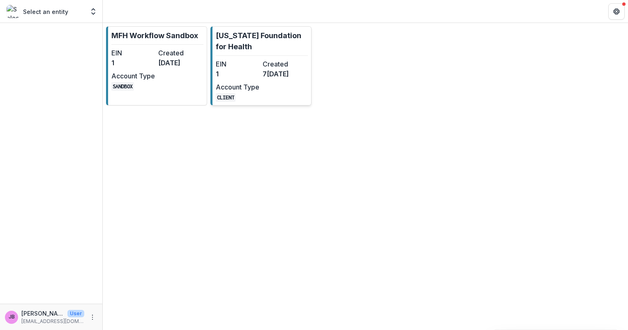 The width and height of the screenshot is (628, 330). What do you see at coordinates (93, 12) in the screenshot?
I see `button: Open entity switcher` at bounding box center [93, 12].